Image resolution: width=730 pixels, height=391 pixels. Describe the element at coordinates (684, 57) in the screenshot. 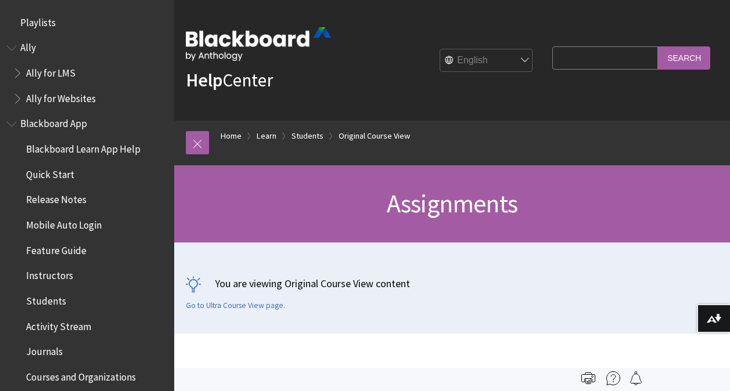

I see `input: Search` at that location.